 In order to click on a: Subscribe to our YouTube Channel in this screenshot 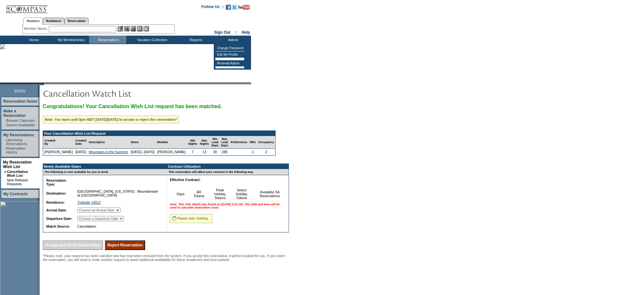, I will do `click(244, 8)`.